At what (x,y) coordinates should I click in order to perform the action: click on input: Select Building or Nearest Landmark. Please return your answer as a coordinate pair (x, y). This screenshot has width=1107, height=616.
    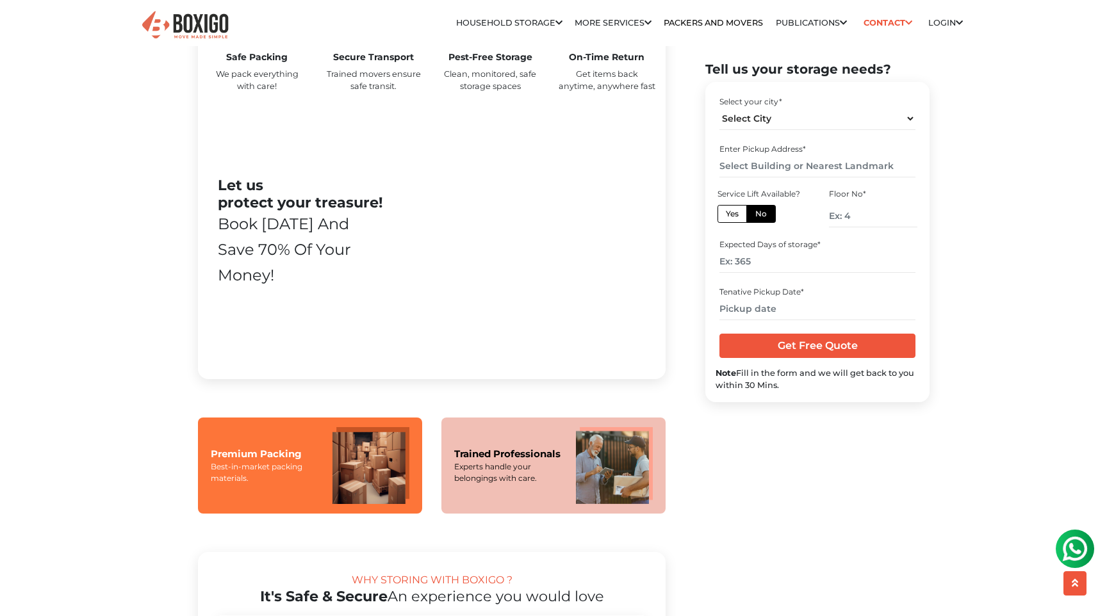
    Looking at the image, I should click on (817, 166).